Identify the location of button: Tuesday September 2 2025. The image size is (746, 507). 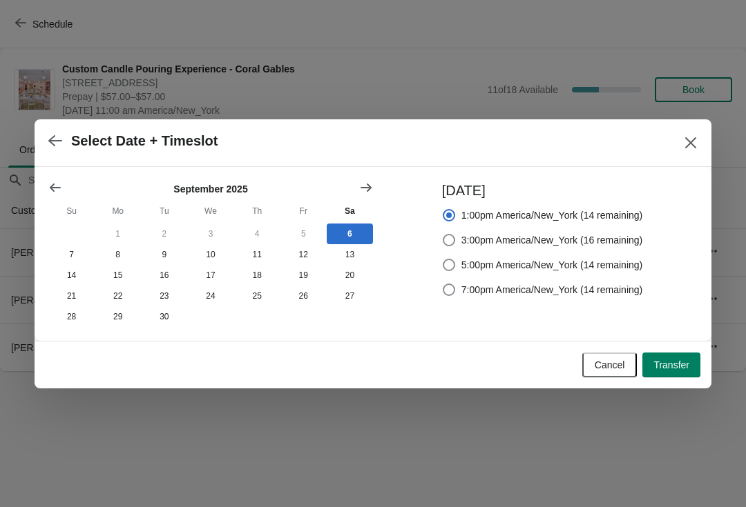
(164, 234).